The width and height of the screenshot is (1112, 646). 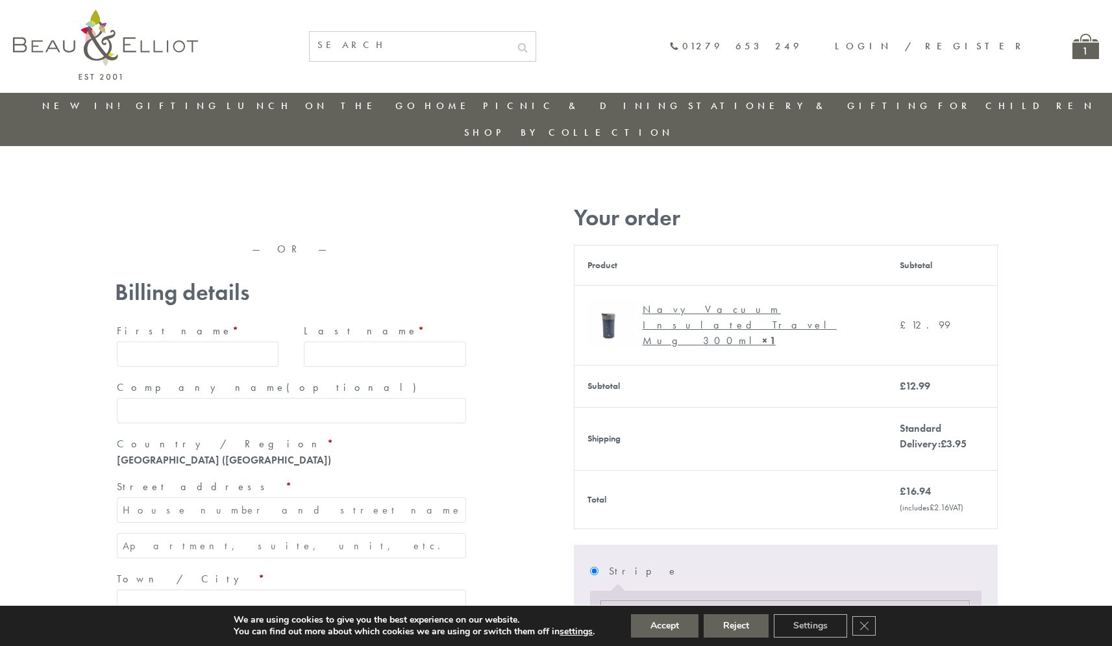 What do you see at coordinates (612, 323) in the screenshot?
I see `img: Navy Vacuum Insulated Travel Mug 300ml` at bounding box center [612, 323].